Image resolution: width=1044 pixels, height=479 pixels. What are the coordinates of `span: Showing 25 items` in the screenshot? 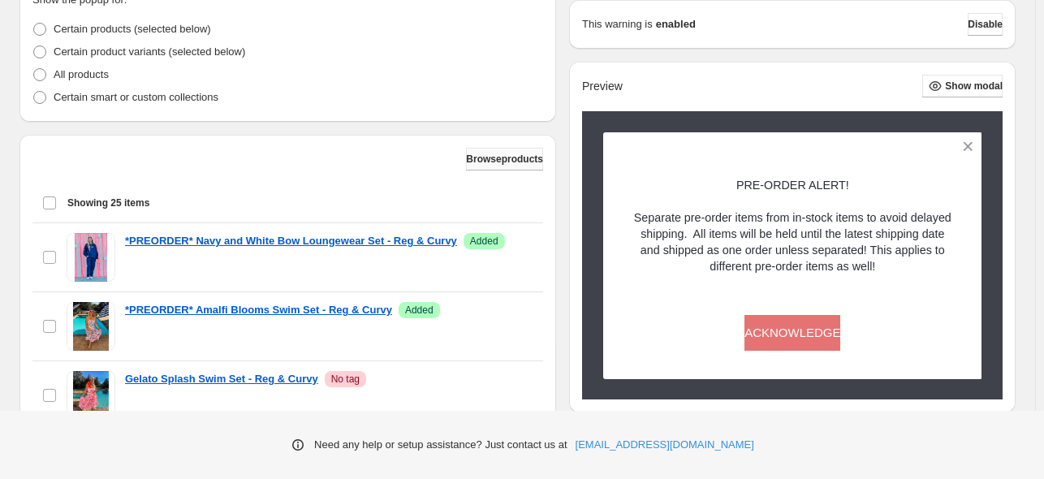 It's located at (108, 203).